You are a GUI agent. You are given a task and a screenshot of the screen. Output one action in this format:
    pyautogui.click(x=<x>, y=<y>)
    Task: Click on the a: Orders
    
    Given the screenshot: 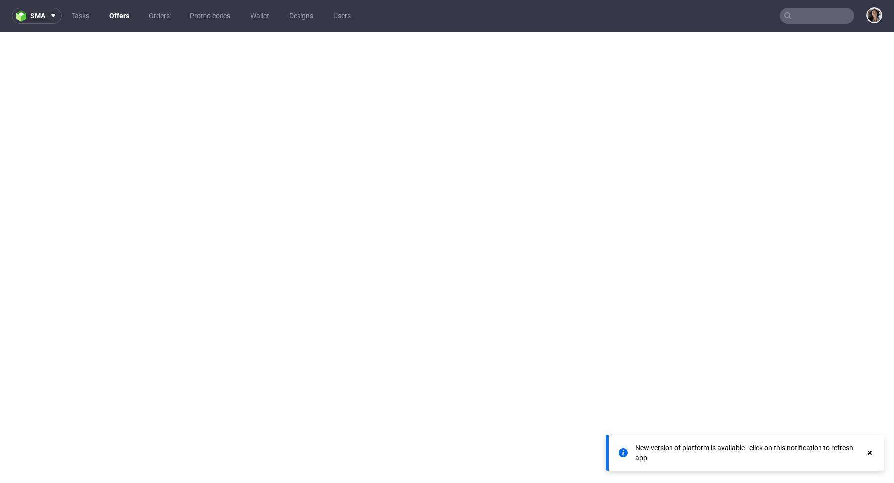 What is the action you would take?
    pyautogui.click(x=159, y=16)
    